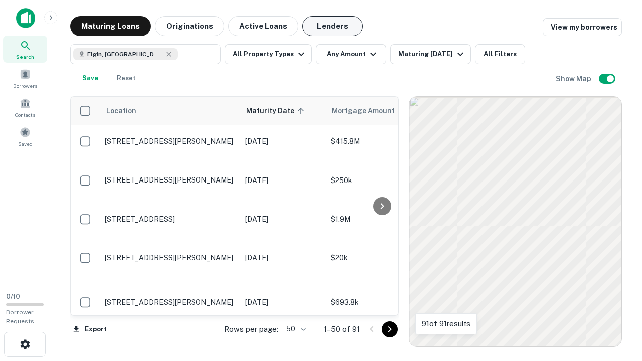 This screenshot has height=361, width=642. I want to click on span: Borrower Requests, so click(20, 317).